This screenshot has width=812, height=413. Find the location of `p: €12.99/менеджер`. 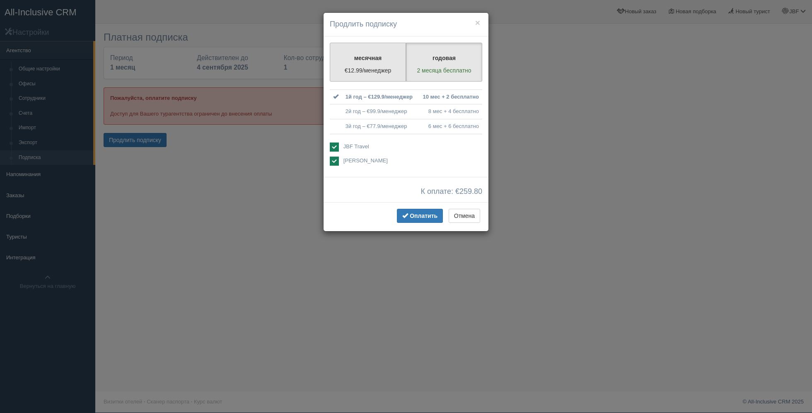

p: €12.99/менеджер is located at coordinates (368, 70).